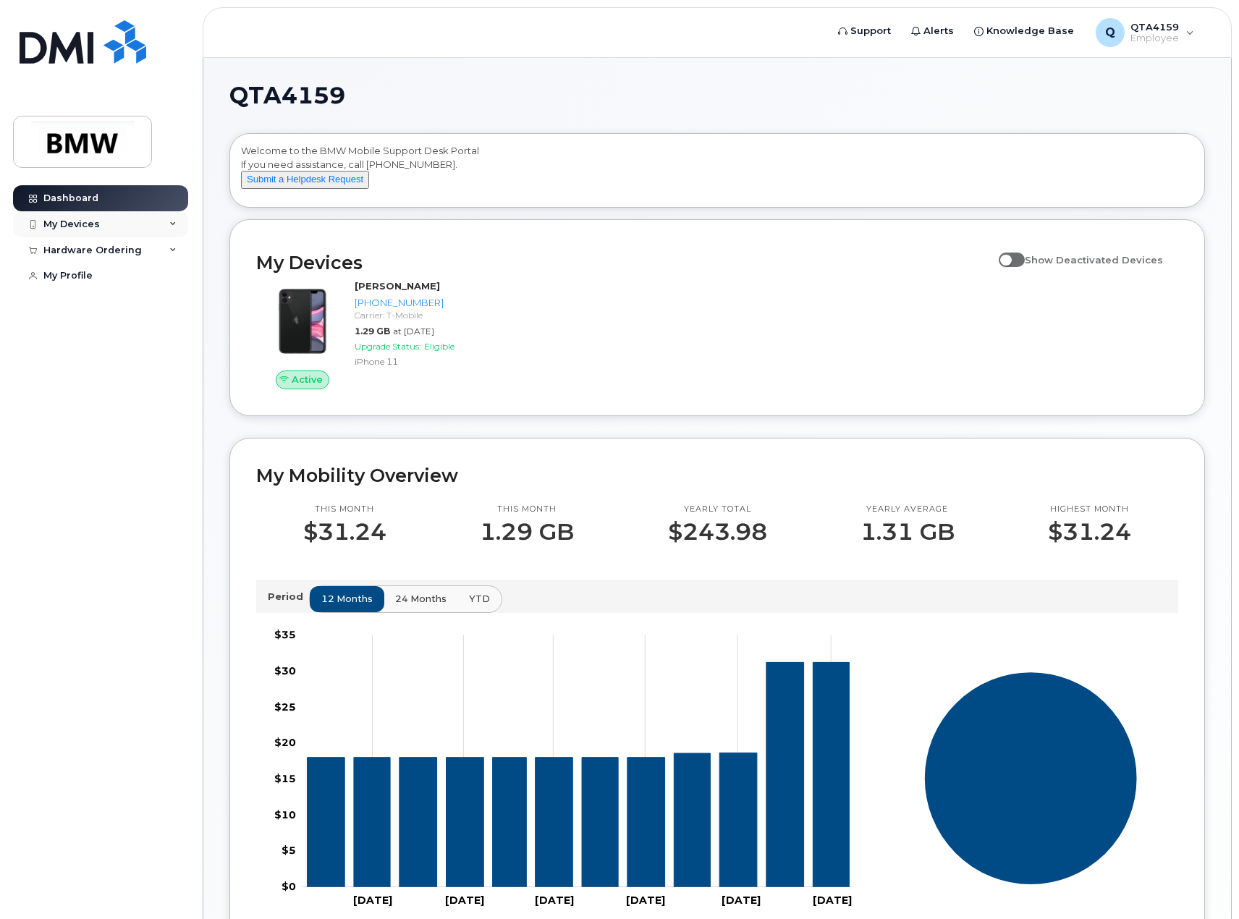 Image resolution: width=1239 pixels, height=919 pixels. What do you see at coordinates (527, 532) in the screenshot?
I see `p: 1.29 GB` at bounding box center [527, 532].